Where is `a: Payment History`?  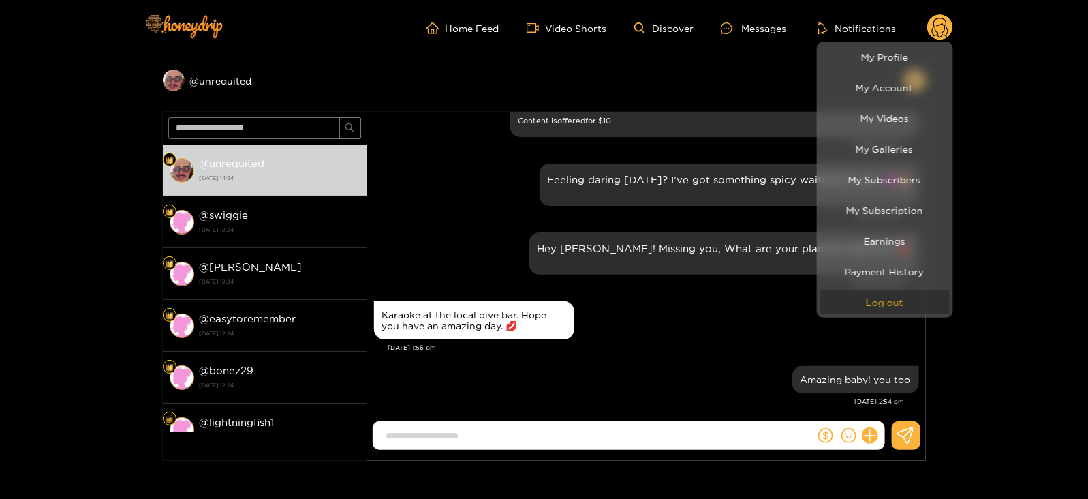 a: Payment History is located at coordinates (885, 271).